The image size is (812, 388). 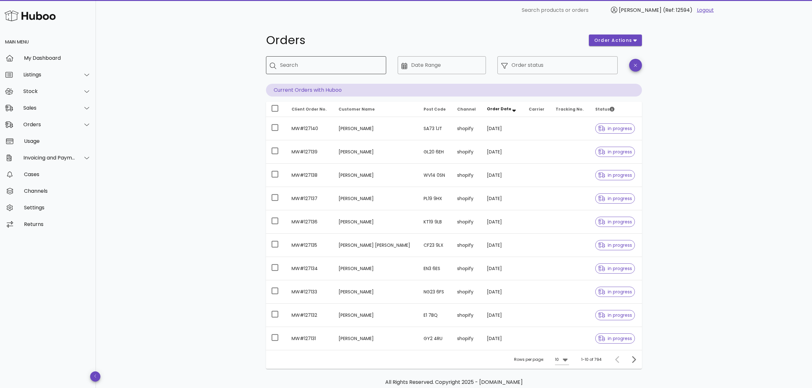 What do you see at coordinates (435, 175) in the screenshot?
I see `td: WV14 0SN` at bounding box center [435, 175].